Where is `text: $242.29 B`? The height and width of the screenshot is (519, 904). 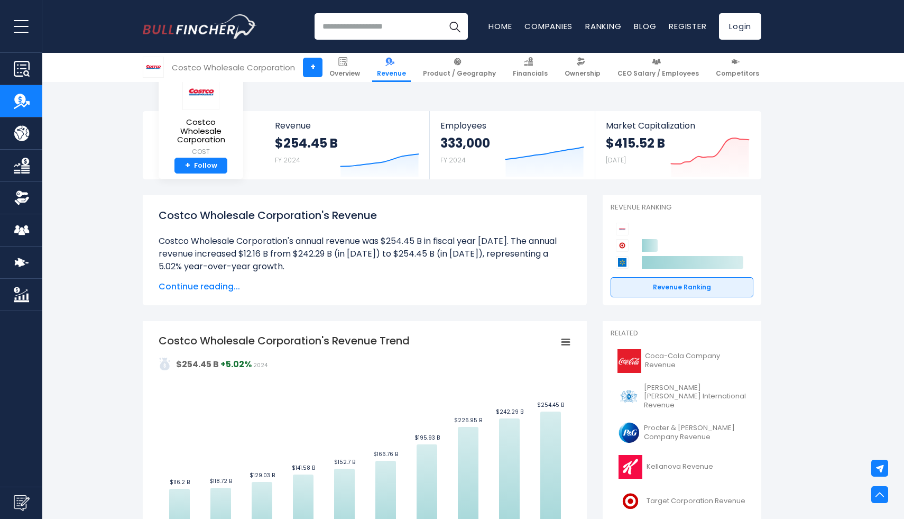
text: $242.29 B is located at coordinates (510, 411).